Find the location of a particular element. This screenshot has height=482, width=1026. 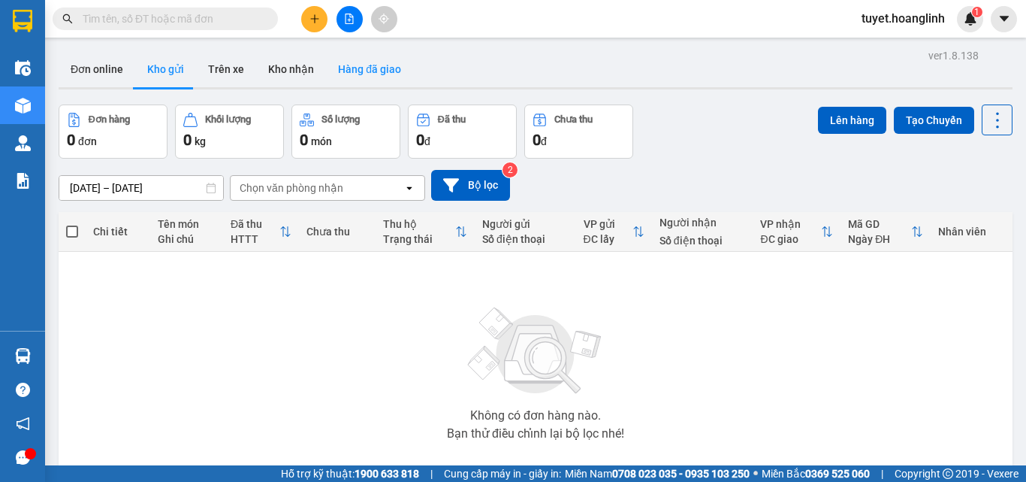

span: Miền Nam is located at coordinates (657, 473).